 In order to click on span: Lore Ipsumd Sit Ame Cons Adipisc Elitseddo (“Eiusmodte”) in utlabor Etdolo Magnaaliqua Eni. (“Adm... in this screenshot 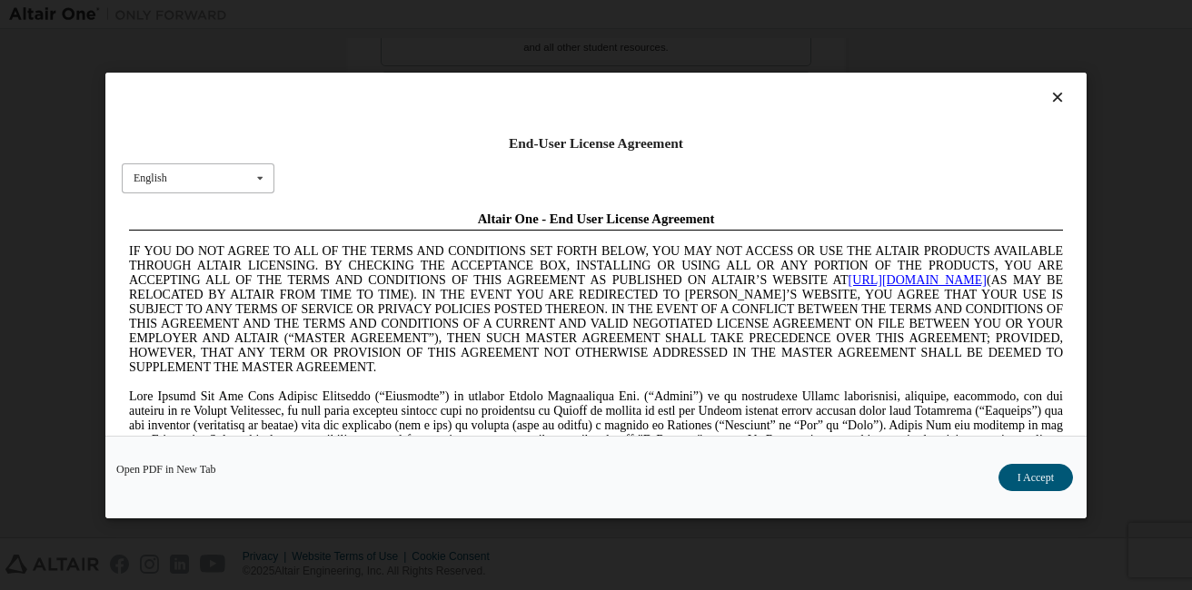, I will do `click(474, 250)`.